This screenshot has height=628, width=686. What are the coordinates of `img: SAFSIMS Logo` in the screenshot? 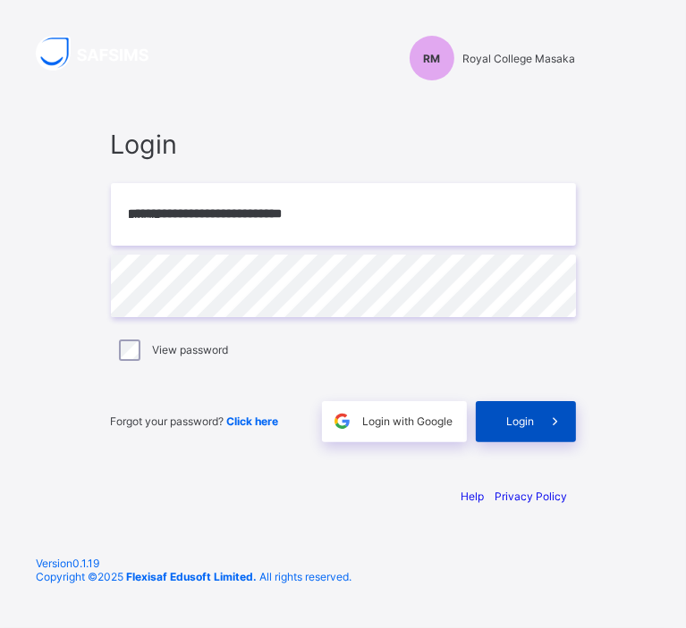 It's located at (103, 53).